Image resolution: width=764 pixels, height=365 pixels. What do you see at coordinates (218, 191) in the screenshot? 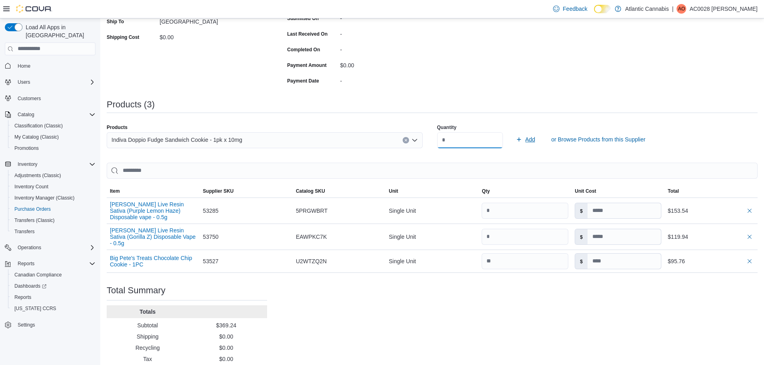
I see `span: Supplier SKU` at bounding box center [218, 191].